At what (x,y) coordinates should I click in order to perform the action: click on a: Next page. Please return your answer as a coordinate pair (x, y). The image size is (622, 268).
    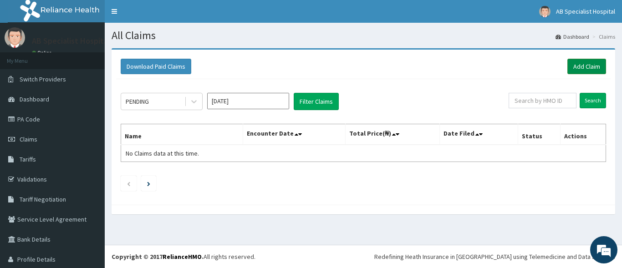
    Looking at the image, I should click on (148, 184).